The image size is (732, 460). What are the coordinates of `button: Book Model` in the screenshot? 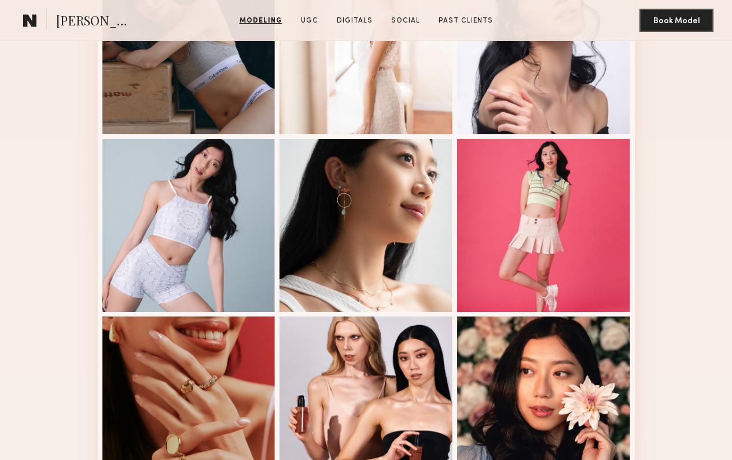 It's located at (676, 20).